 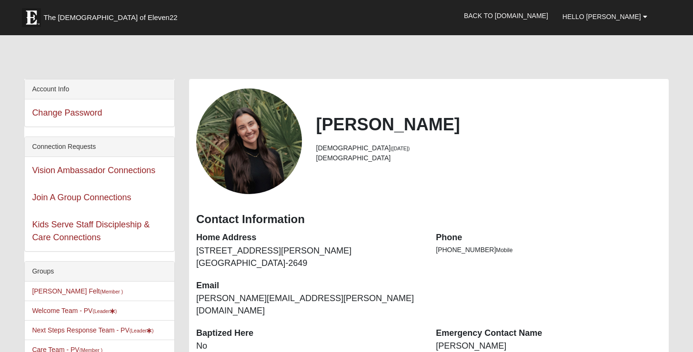 I want to click on dt: Phone, so click(x=548, y=238).